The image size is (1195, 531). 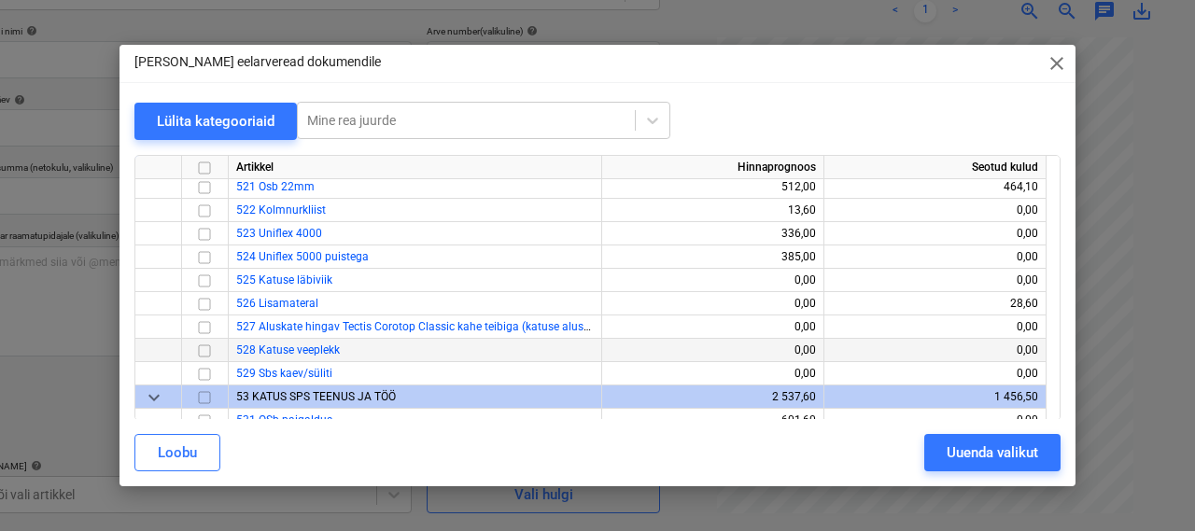 I want to click on a: 531 OSb paigaldus, so click(x=284, y=420).